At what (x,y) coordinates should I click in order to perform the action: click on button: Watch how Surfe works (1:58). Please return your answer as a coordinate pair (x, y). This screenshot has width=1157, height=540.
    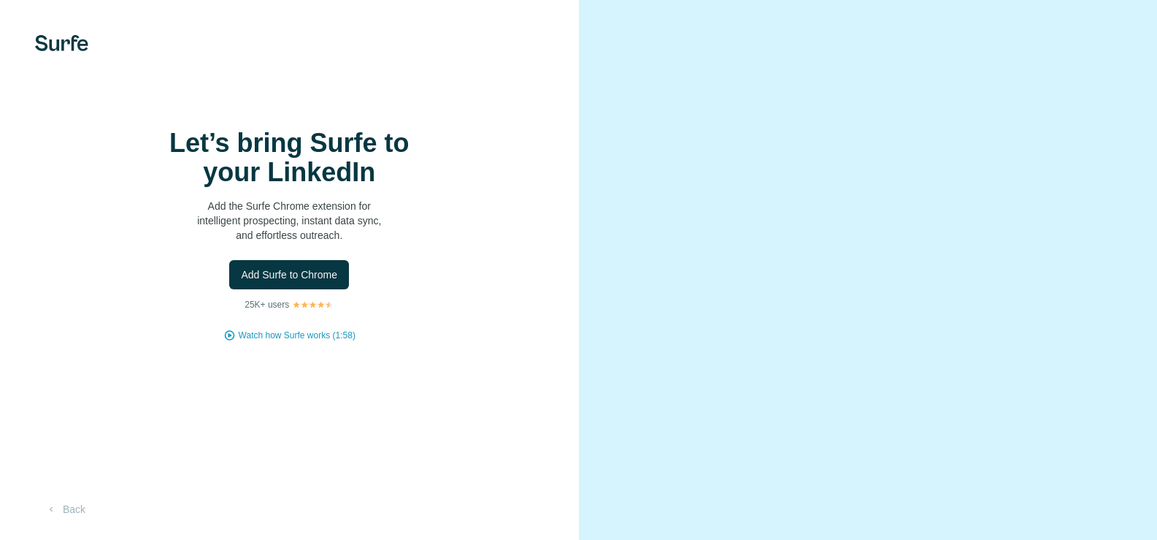
    Looking at the image, I should click on (297, 335).